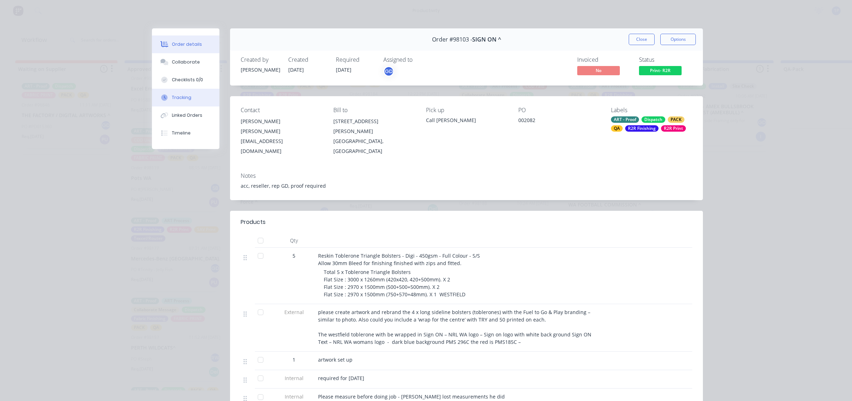  Describe the element at coordinates (186, 115) in the screenshot. I see `button: Linked Orders` at that location.